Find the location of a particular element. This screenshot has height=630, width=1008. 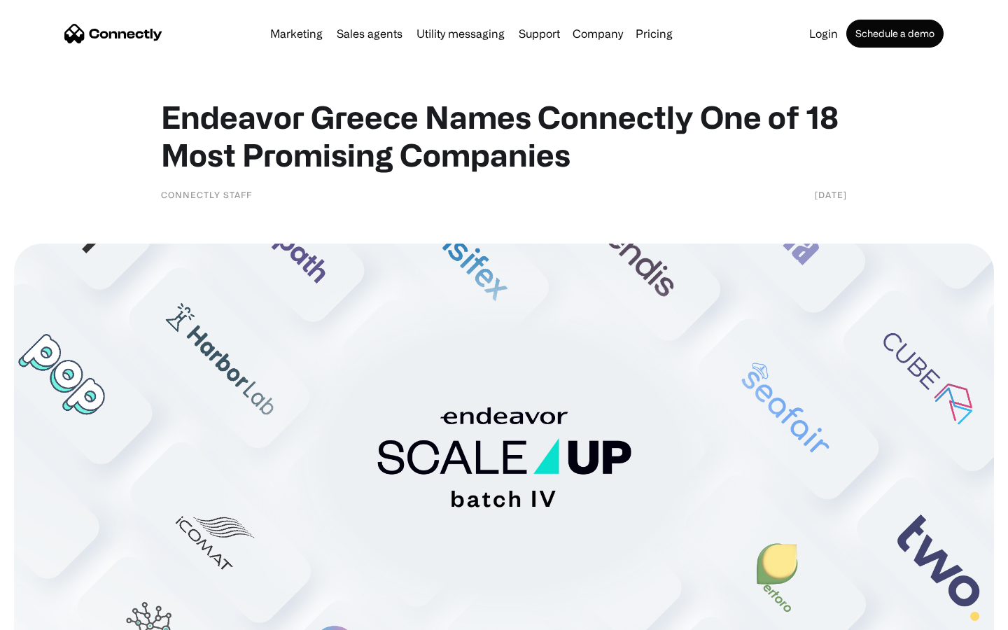

aside: Language selected: English is located at coordinates (49, 615).